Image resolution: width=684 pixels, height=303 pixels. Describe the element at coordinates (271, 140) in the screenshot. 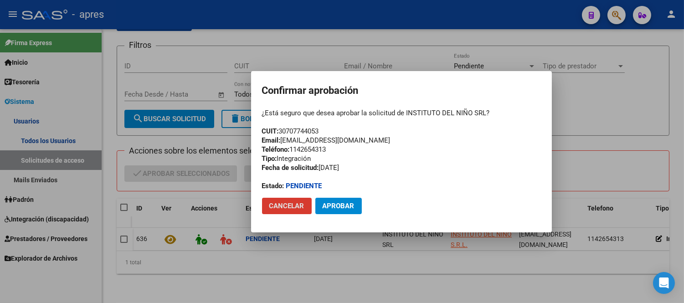

I see `strong: Email:` at that location.